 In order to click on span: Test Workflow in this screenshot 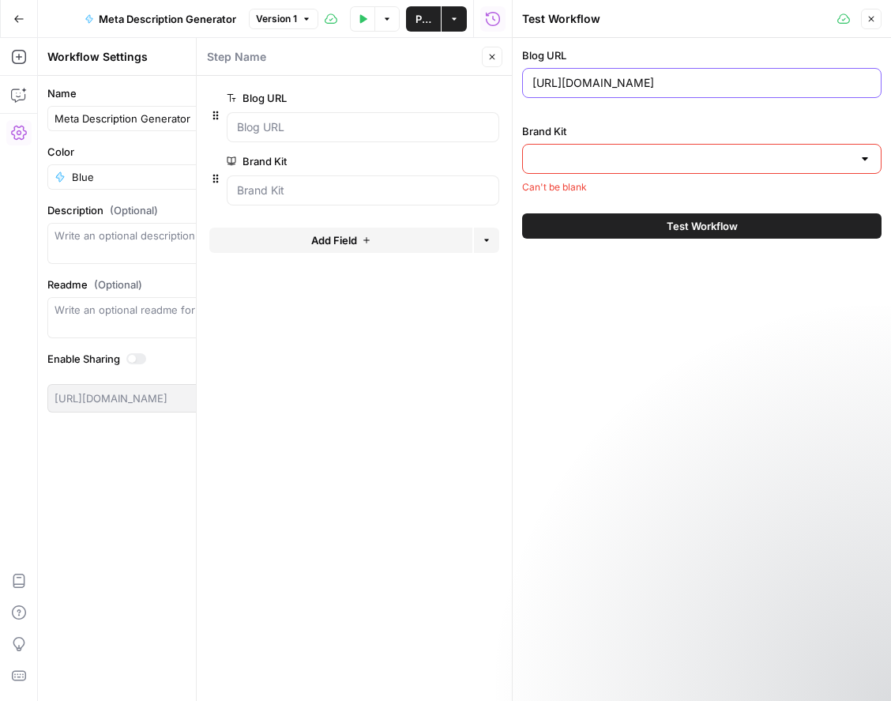, I will do `click(702, 226)`.